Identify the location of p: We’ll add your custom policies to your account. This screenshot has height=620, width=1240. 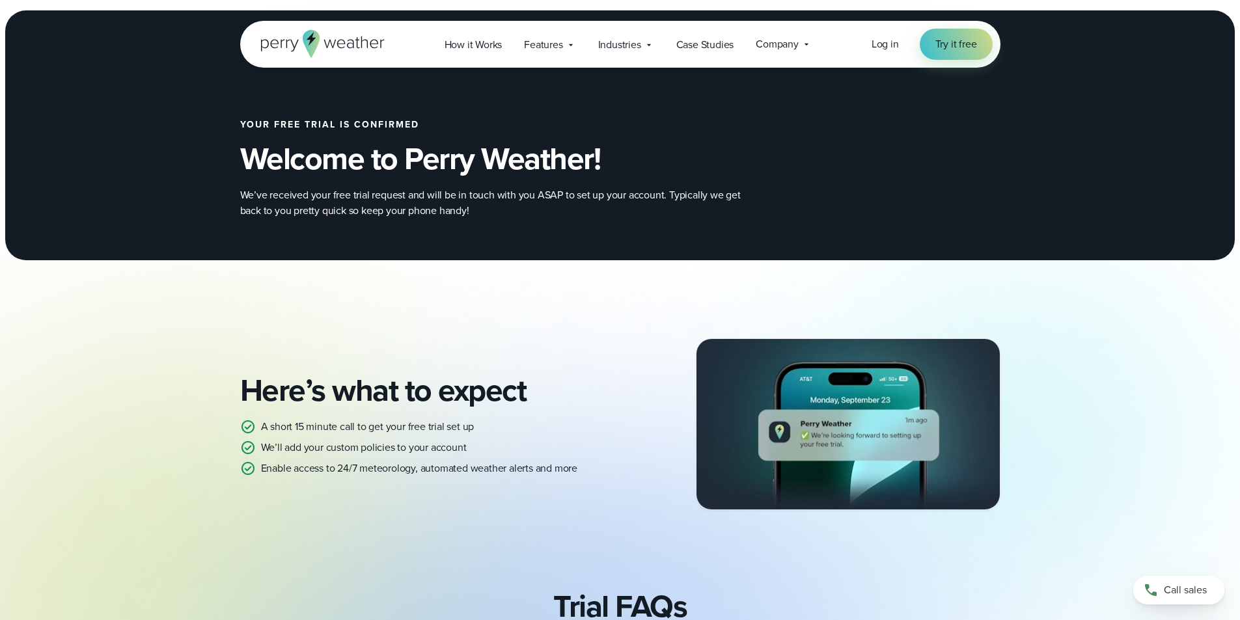
(364, 448).